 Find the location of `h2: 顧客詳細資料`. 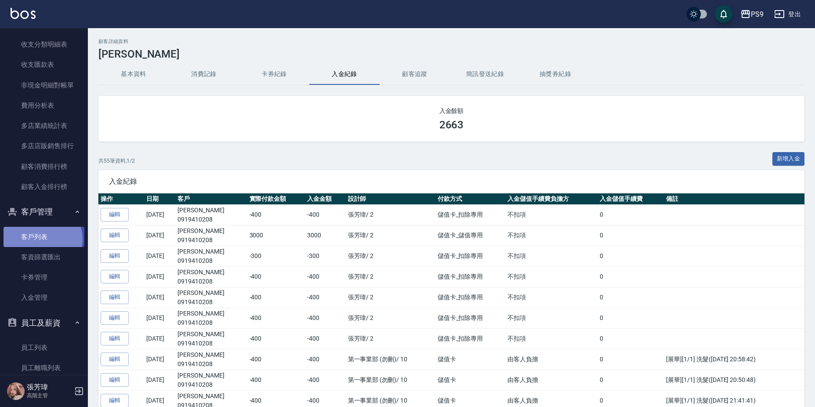

h2: 顧客詳細資料 is located at coordinates (451, 41).